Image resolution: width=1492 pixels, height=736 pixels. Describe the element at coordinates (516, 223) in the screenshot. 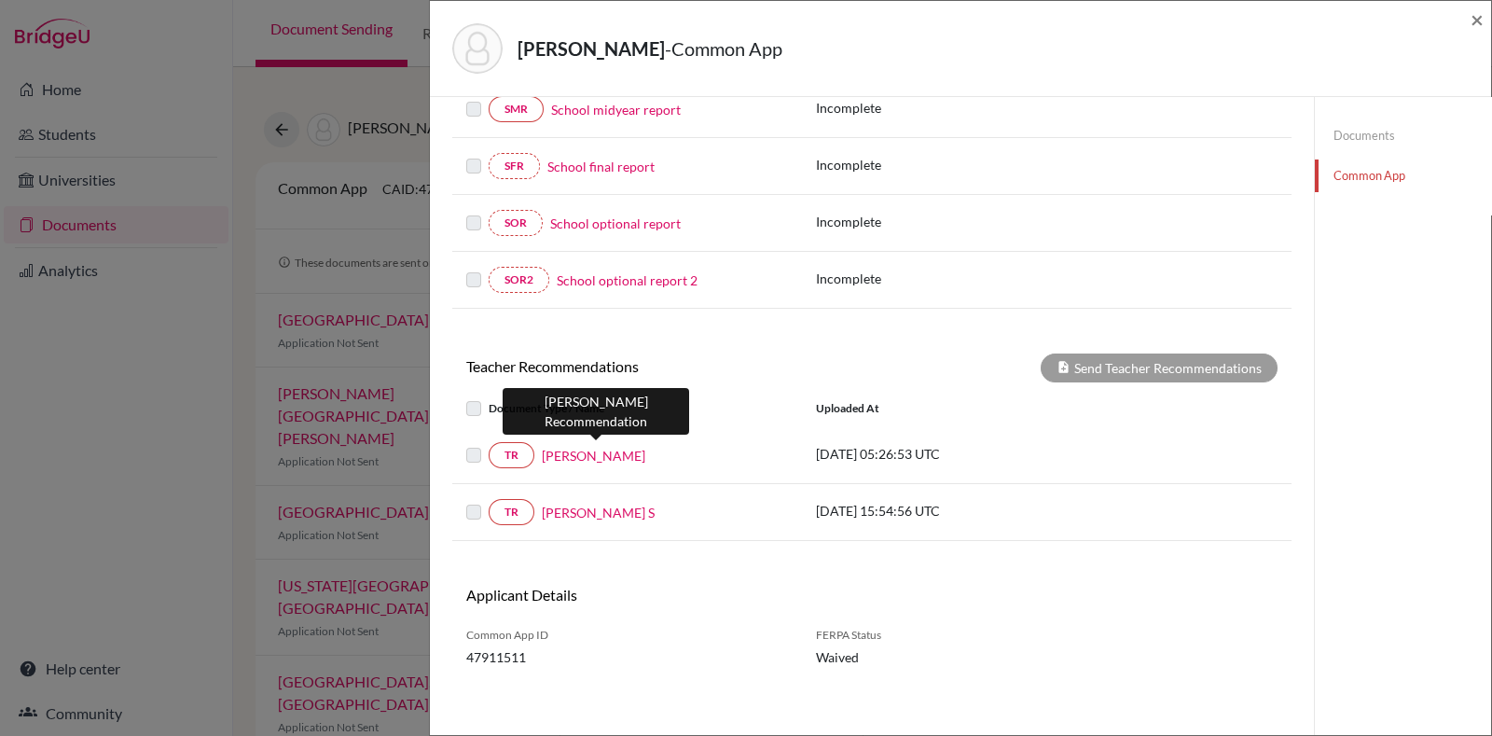

I see `a: SOR` at that location.